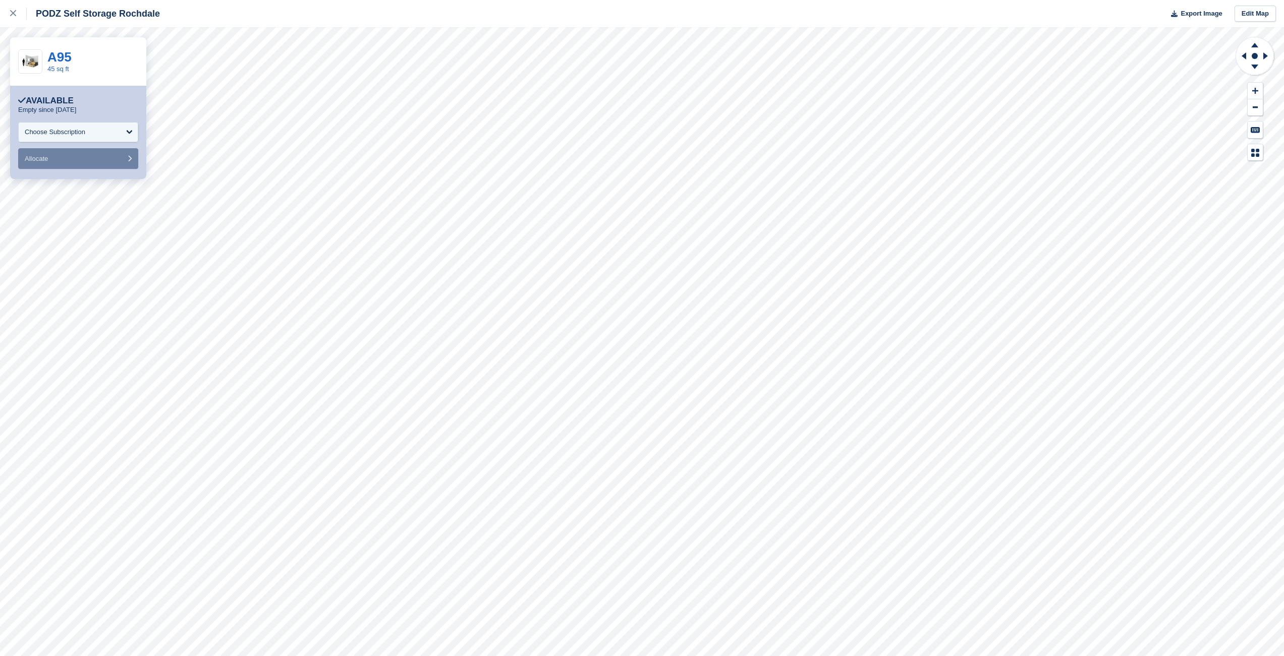 Image resolution: width=1284 pixels, height=656 pixels. Describe the element at coordinates (1194, 14) in the screenshot. I see `button: Export Image` at that location.